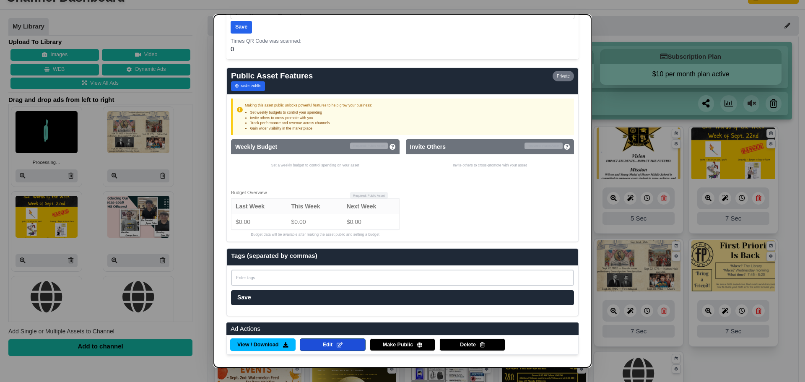 Image resolution: width=805 pixels, height=382 pixels. I want to click on a: Delete, so click(472, 345).